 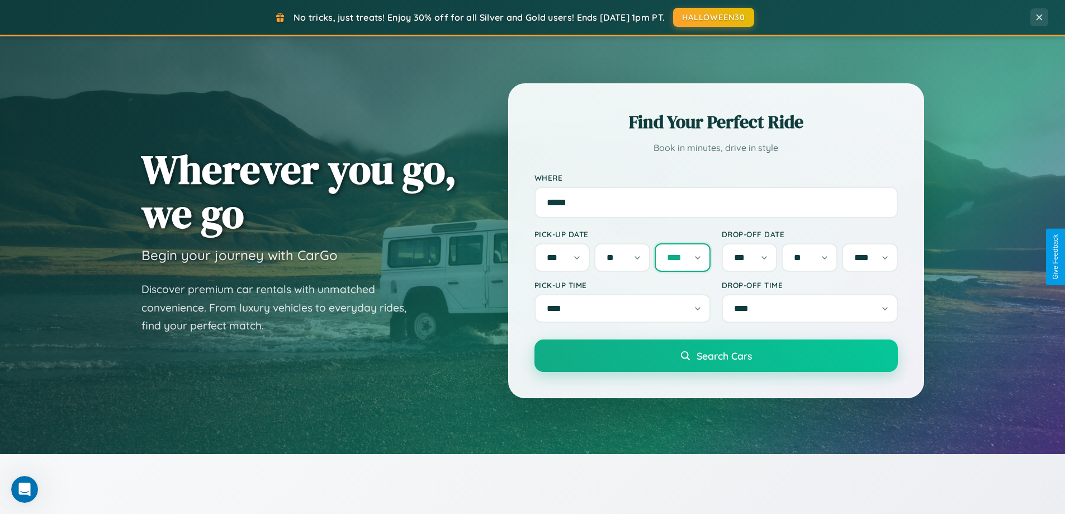 What do you see at coordinates (716, 148) in the screenshot?
I see `p: Book in minutes, drive in style` at bounding box center [716, 148].